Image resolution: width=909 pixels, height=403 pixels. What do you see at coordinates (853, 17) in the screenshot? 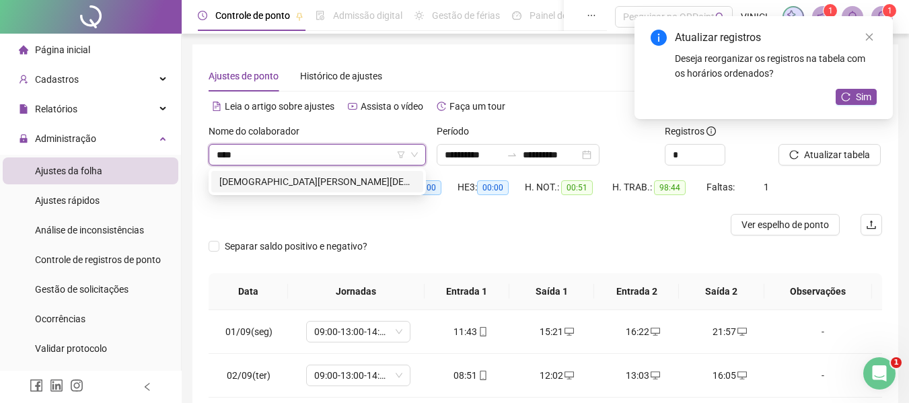
I see `span: bell` at bounding box center [853, 17].